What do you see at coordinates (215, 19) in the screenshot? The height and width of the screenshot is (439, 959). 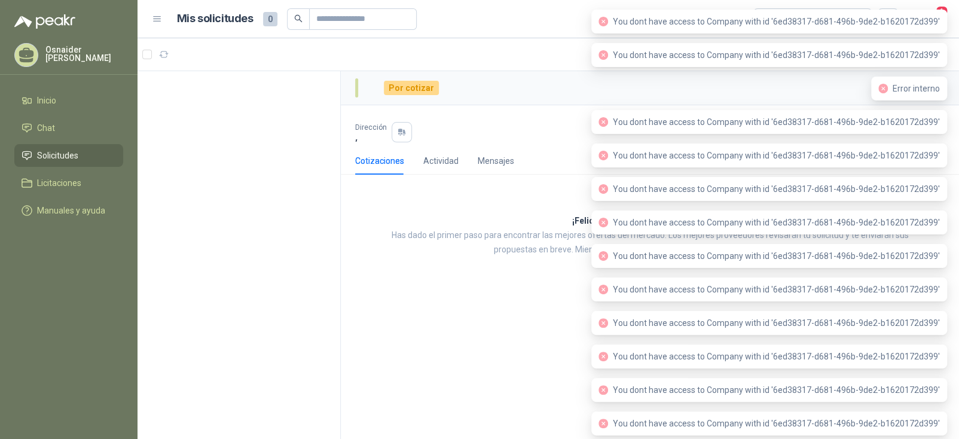 I see `h1: Mis solicitudes` at bounding box center [215, 19].